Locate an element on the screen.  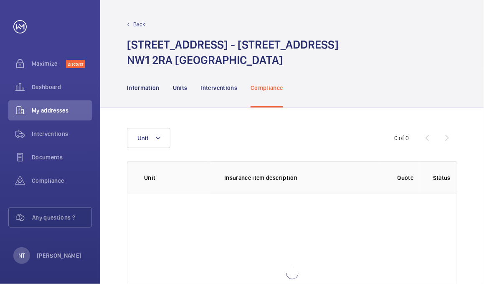
p: Information is located at coordinates (143, 88).